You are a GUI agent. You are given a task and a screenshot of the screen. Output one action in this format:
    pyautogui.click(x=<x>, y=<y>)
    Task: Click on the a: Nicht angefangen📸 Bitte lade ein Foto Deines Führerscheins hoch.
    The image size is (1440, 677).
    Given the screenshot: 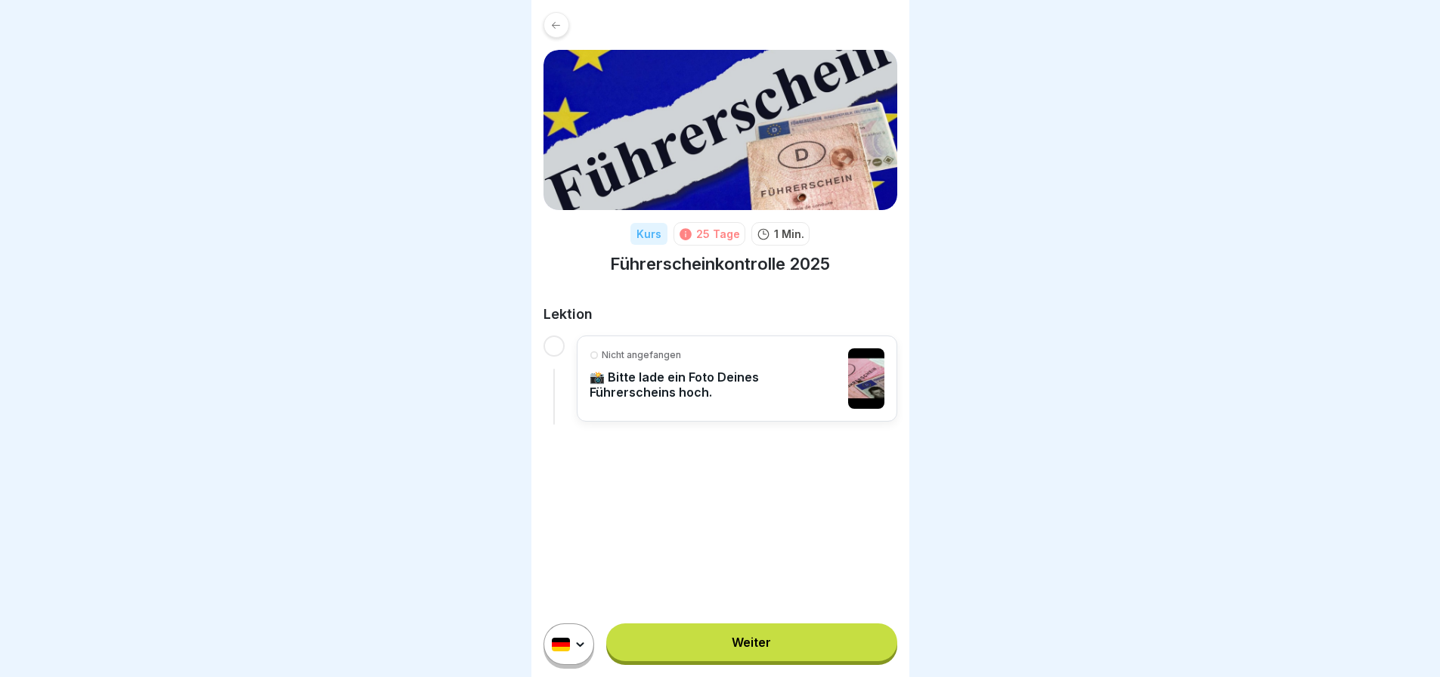 What is the action you would take?
    pyautogui.click(x=737, y=379)
    